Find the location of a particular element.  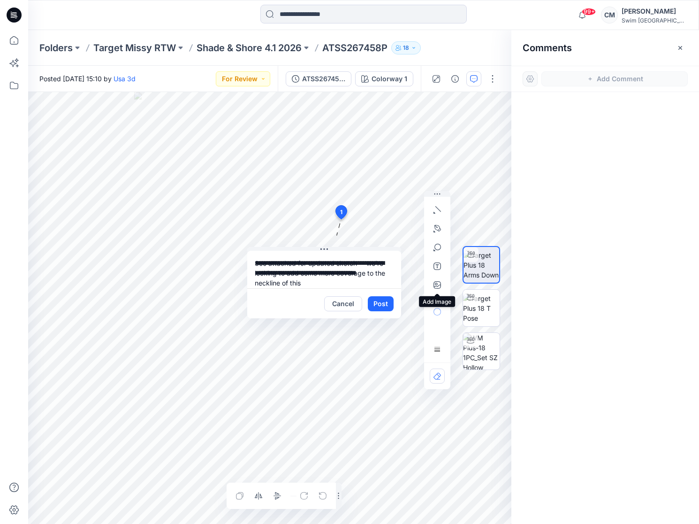

a: Shade & Shore 4.1 2026 is located at coordinates (249, 48).